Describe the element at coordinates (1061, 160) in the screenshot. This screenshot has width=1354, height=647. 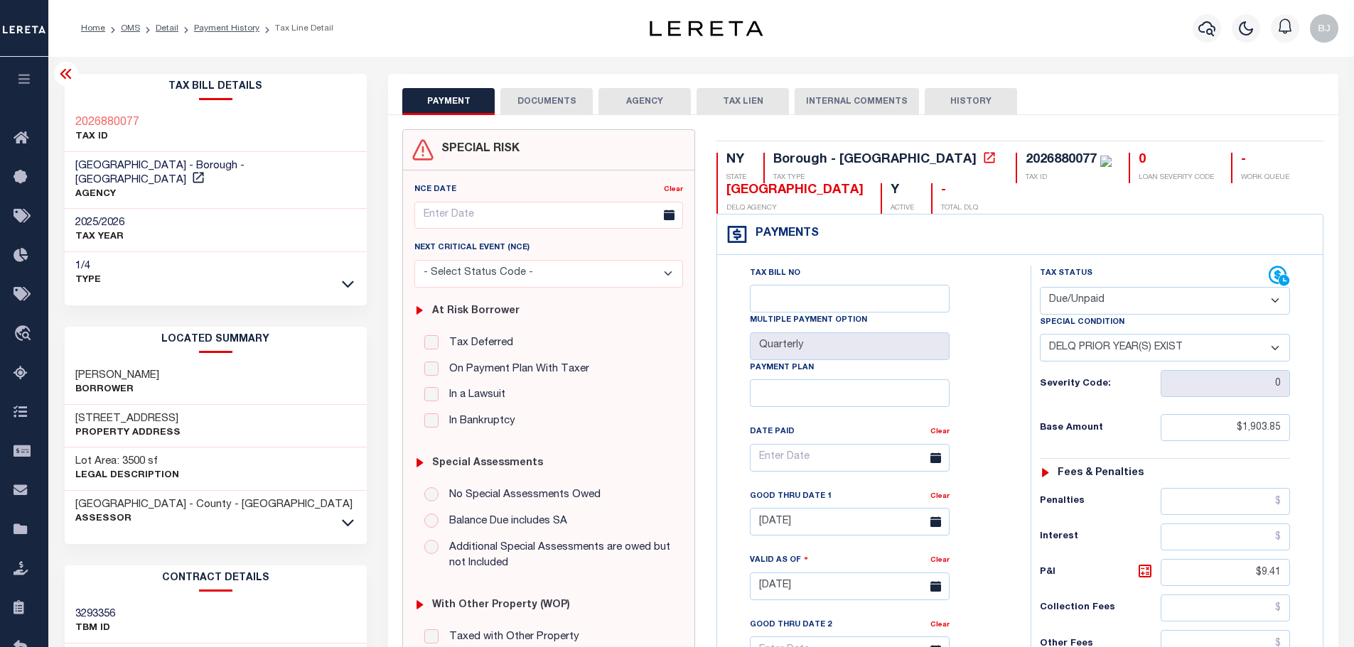
I see `div: 2026880077` at that location.